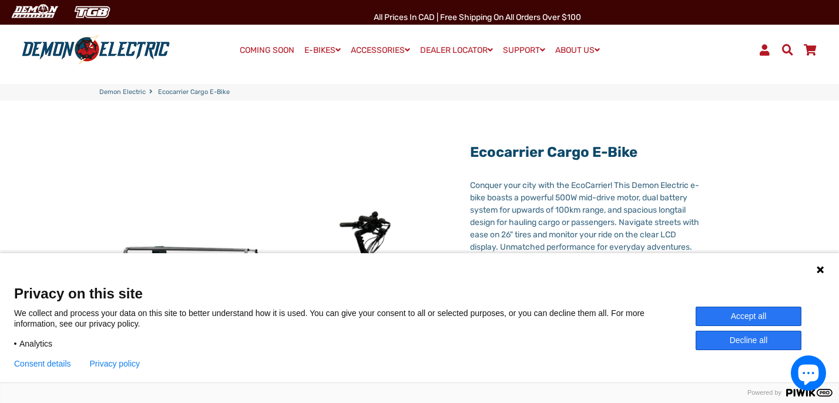  What do you see at coordinates (457, 50) in the screenshot?
I see `a: DEALER LOCATOR` at bounding box center [457, 50].